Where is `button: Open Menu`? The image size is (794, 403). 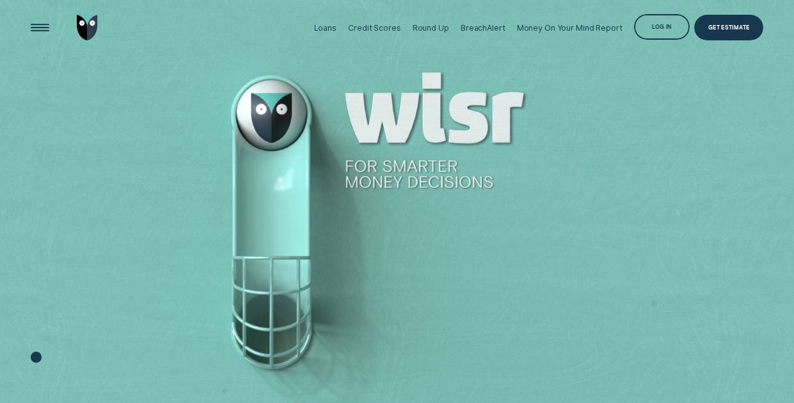
button: Open Menu is located at coordinates (40, 28).